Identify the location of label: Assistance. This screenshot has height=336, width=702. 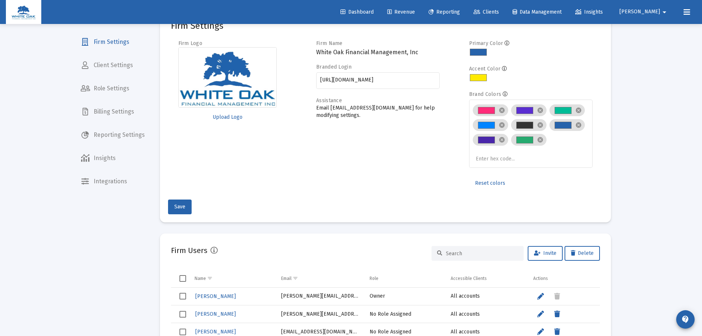
(329, 100).